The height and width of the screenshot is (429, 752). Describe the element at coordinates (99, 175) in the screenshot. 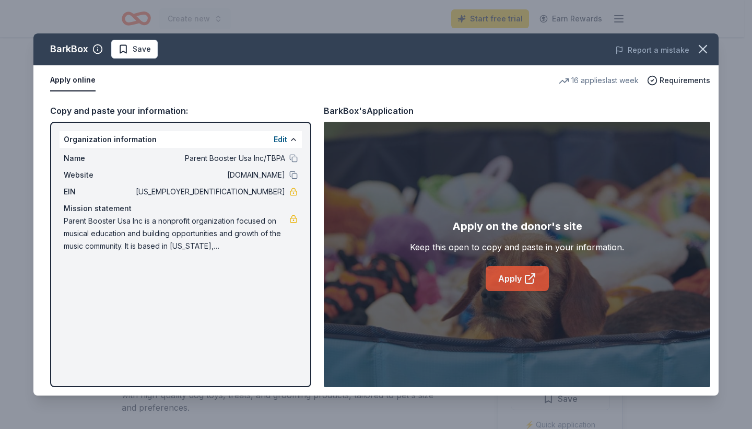

I see `span: Website` at that location.